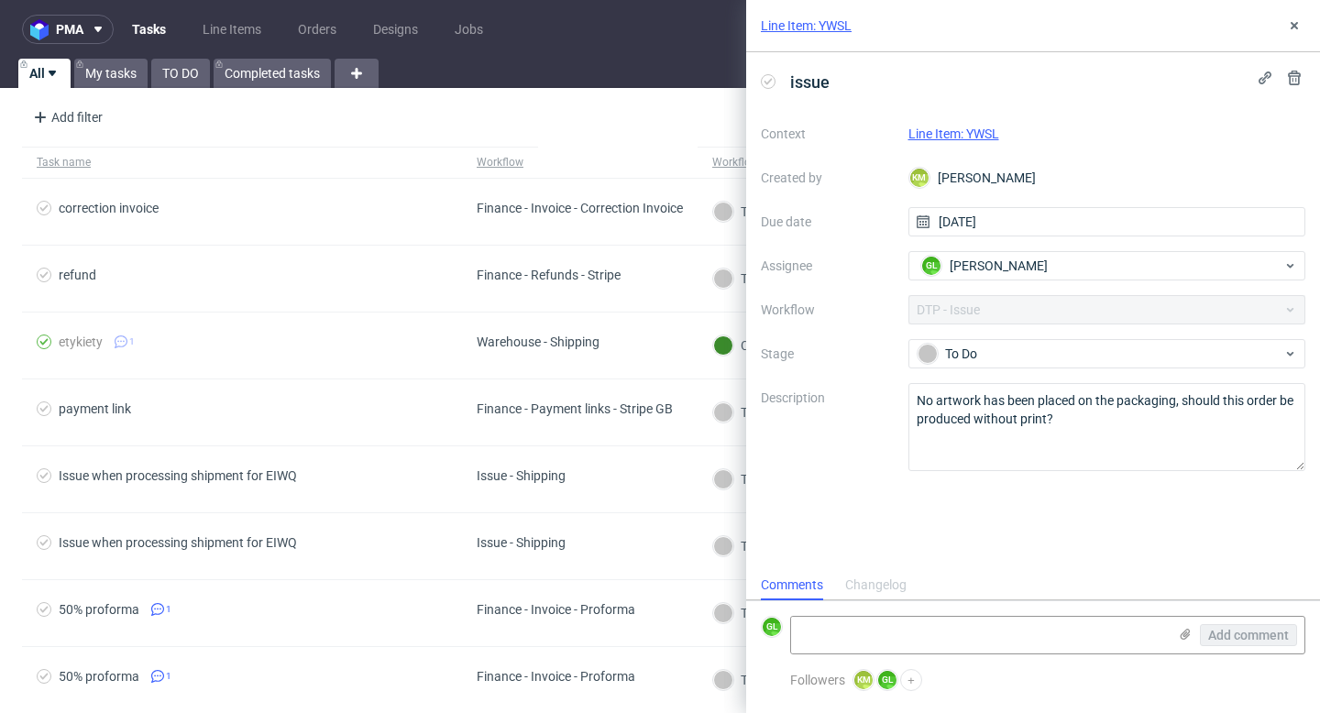  I want to click on a: Orders, so click(317, 29).